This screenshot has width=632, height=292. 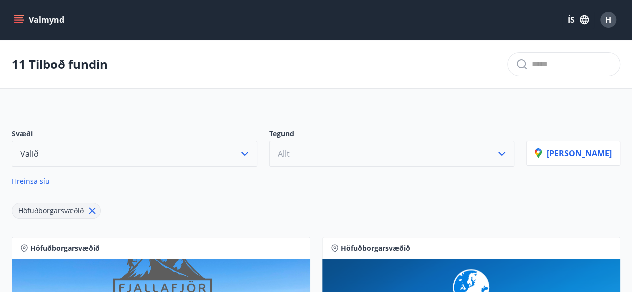 What do you see at coordinates (56, 211) in the screenshot?
I see `div: Höfuðborgarsvæðið` at bounding box center [56, 211].